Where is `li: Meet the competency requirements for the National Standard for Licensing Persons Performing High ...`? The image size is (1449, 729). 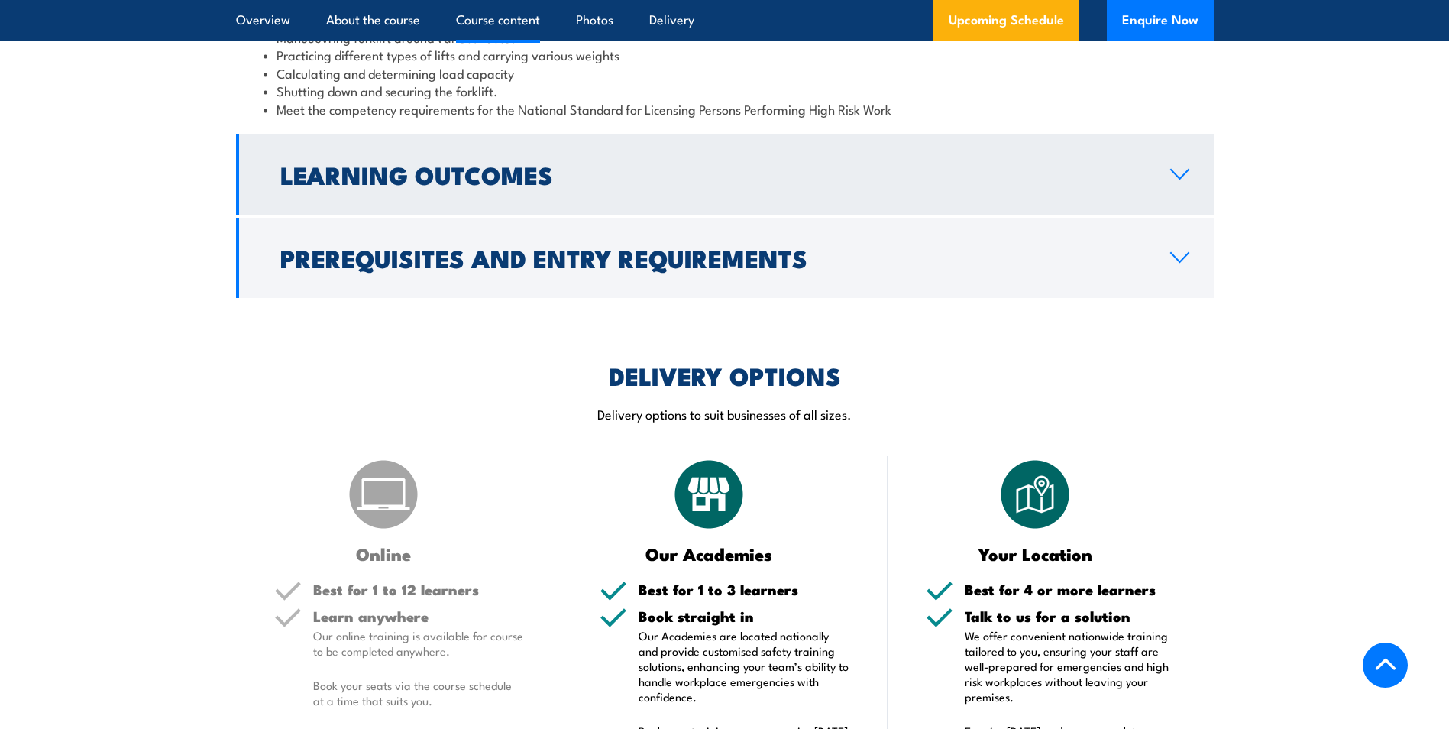
li: Meet the competency requirements for the National Standard for Licensing Persons Performing High ... is located at coordinates (725, 108).